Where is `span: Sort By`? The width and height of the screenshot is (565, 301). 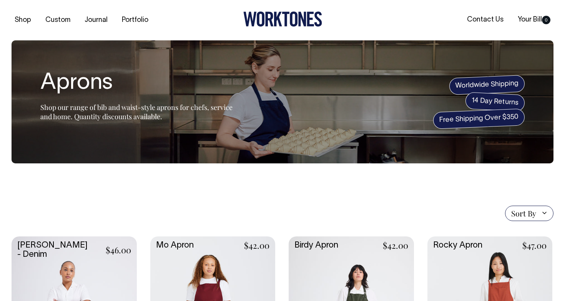
span: Sort By is located at coordinates (523, 213).